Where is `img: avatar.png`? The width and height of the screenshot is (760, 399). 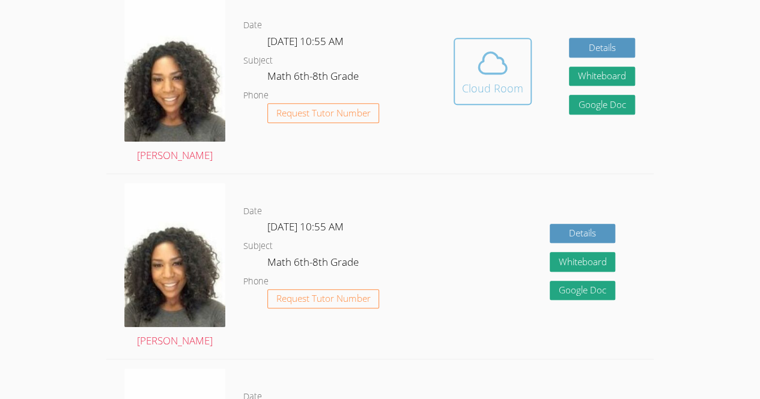
img: avatar.png is located at coordinates (175, 255).